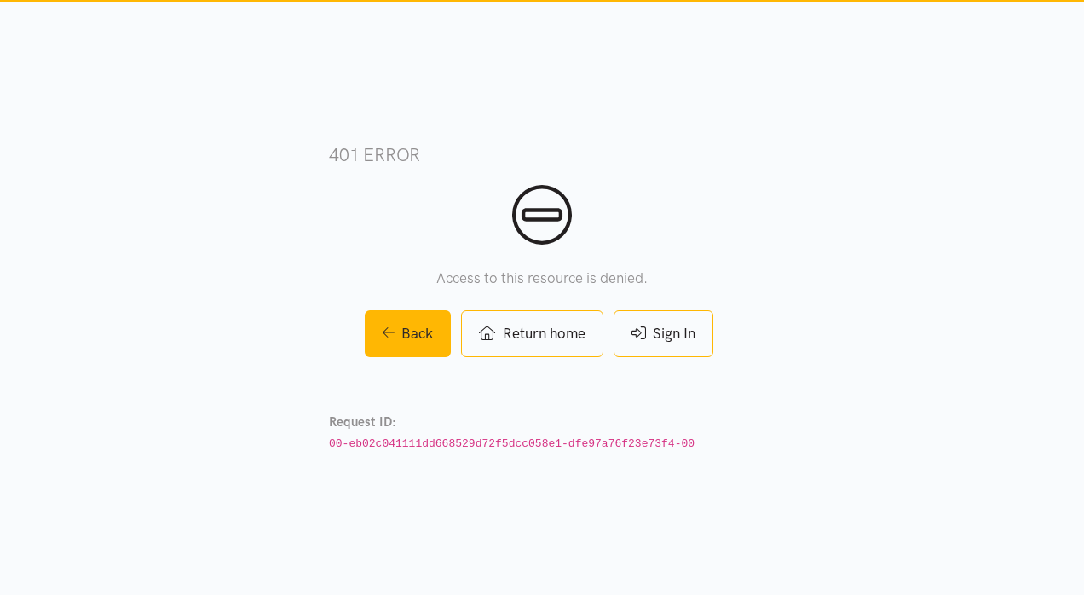 The width and height of the screenshot is (1084, 595). Describe the element at coordinates (532, 333) in the screenshot. I see `a: Return home` at that location.